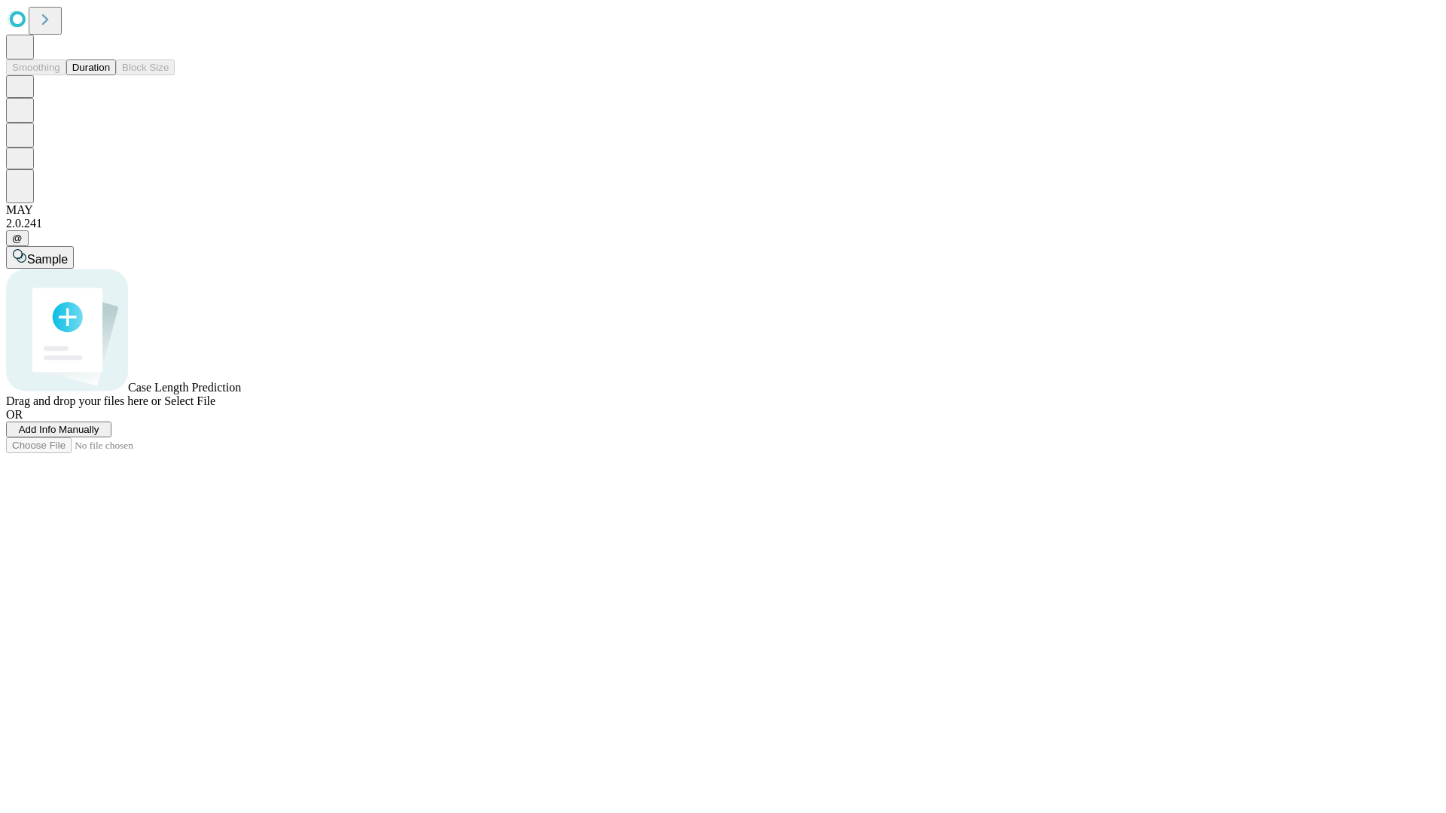 This screenshot has height=813, width=1446. Describe the element at coordinates (723, 224) in the screenshot. I see `div: 2.0.241` at that location.